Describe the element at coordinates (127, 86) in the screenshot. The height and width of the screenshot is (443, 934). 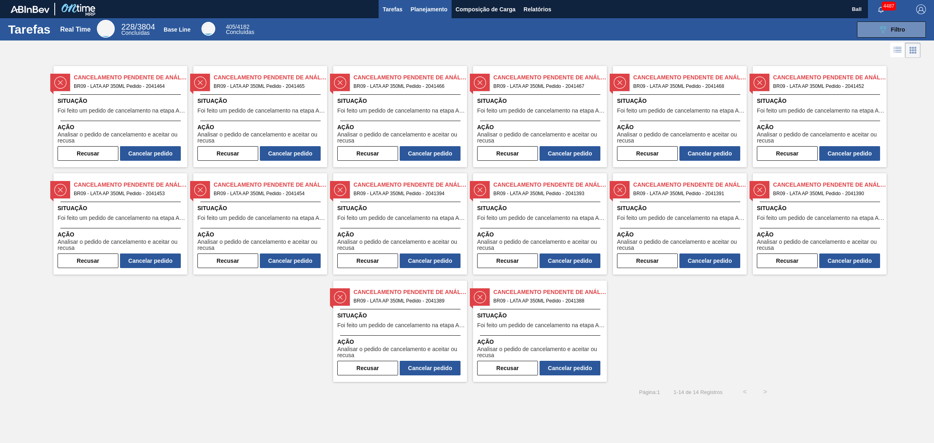
I see `span: BR09 - LATA AP 350ML Pedido - 2041464` at that location.